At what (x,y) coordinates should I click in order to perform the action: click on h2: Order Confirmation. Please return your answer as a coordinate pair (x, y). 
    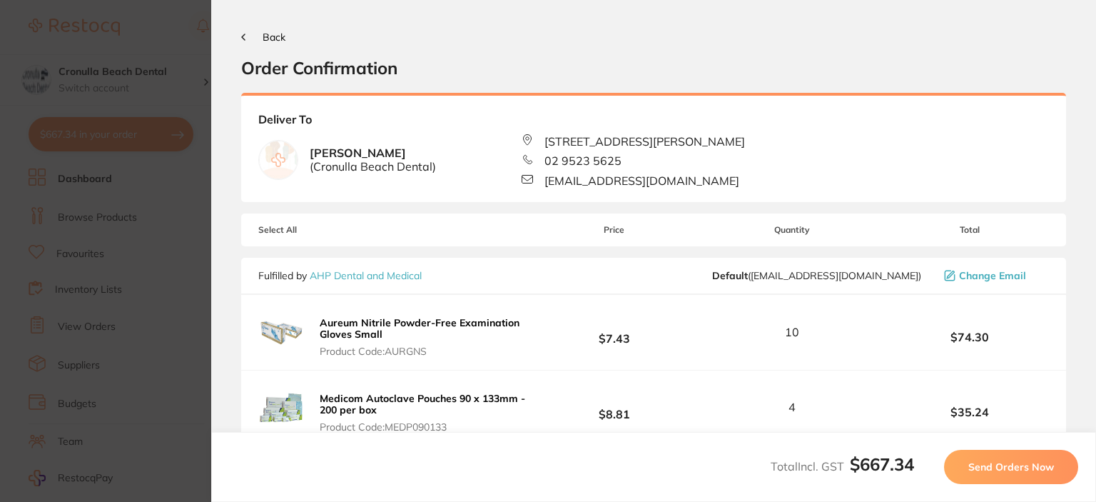
    Looking at the image, I should click on (654, 68).